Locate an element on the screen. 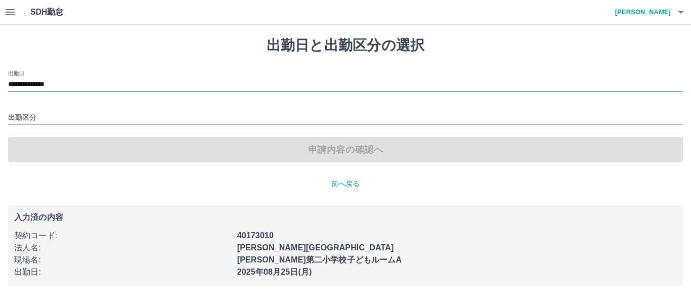 The height and width of the screenshot is (307, 691). h1: 出勤日と出勤区分の選択 is located at coordinates (345, 45).